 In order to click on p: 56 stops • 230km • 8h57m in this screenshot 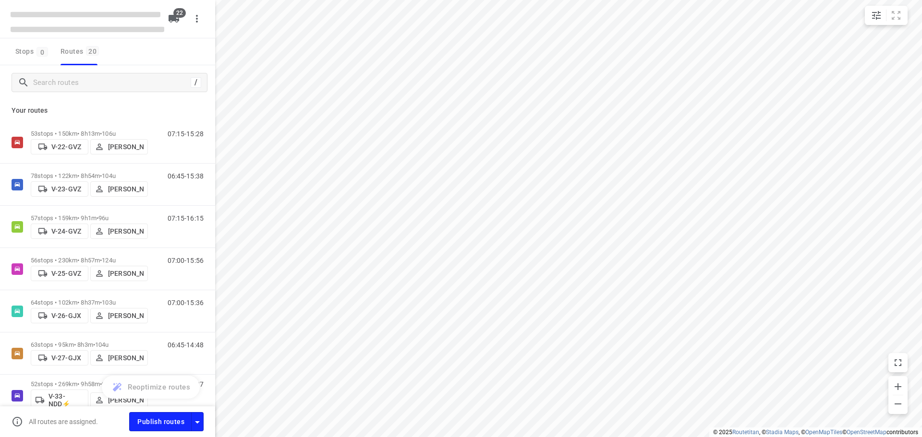, I will do `click(89, 260)`.